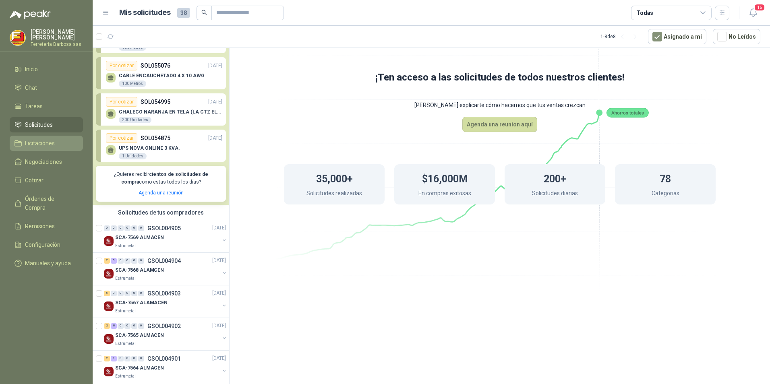 Image resolution: width=770 pixels, height=384 pixels. I want to click on img: Logo peakr, so click(30, 15).